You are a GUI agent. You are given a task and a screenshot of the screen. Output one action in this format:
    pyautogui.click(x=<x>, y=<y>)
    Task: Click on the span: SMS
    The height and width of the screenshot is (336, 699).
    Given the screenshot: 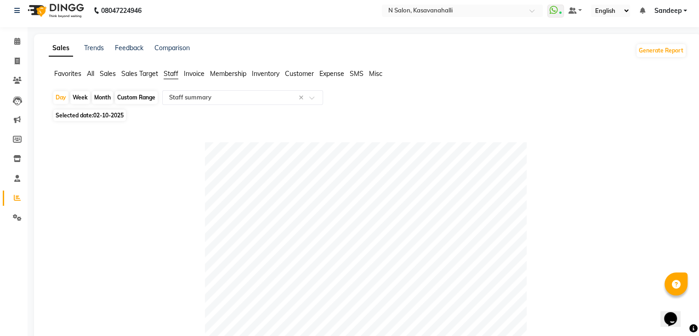 What is the action you would take?
    pyautogui.click(x=357, y=74)
    